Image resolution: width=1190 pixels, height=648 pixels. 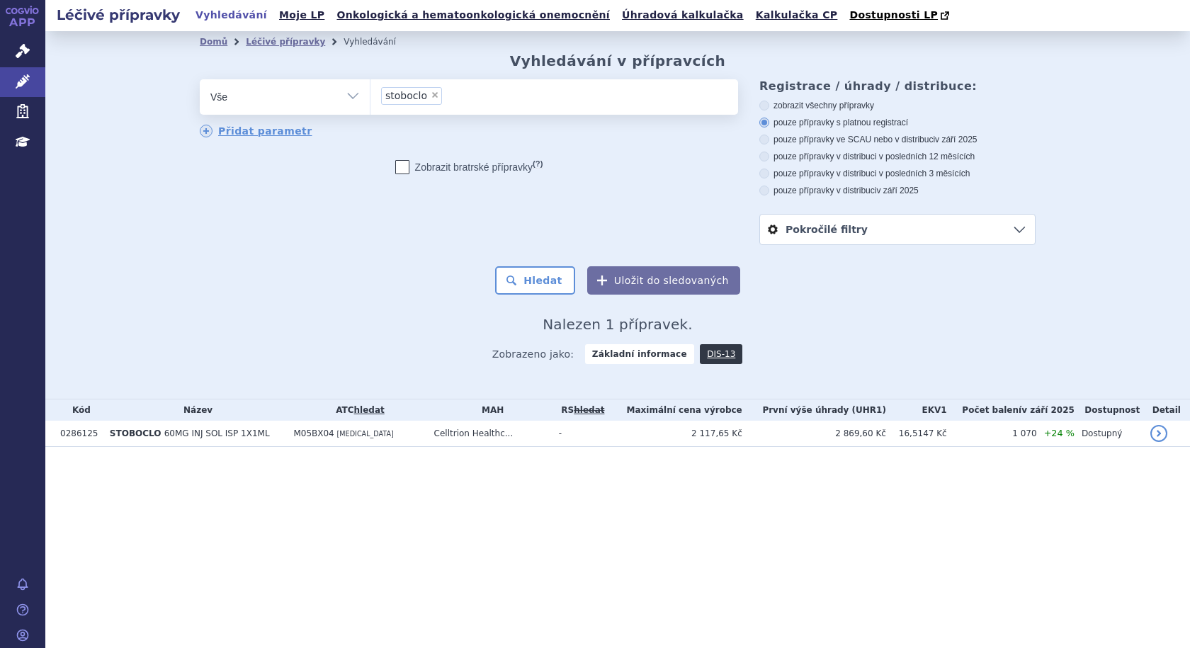 What do you see at coordinates (721, 354) in the screenshot?
I see `a: DIS-13` at bounding box center [721, 354].